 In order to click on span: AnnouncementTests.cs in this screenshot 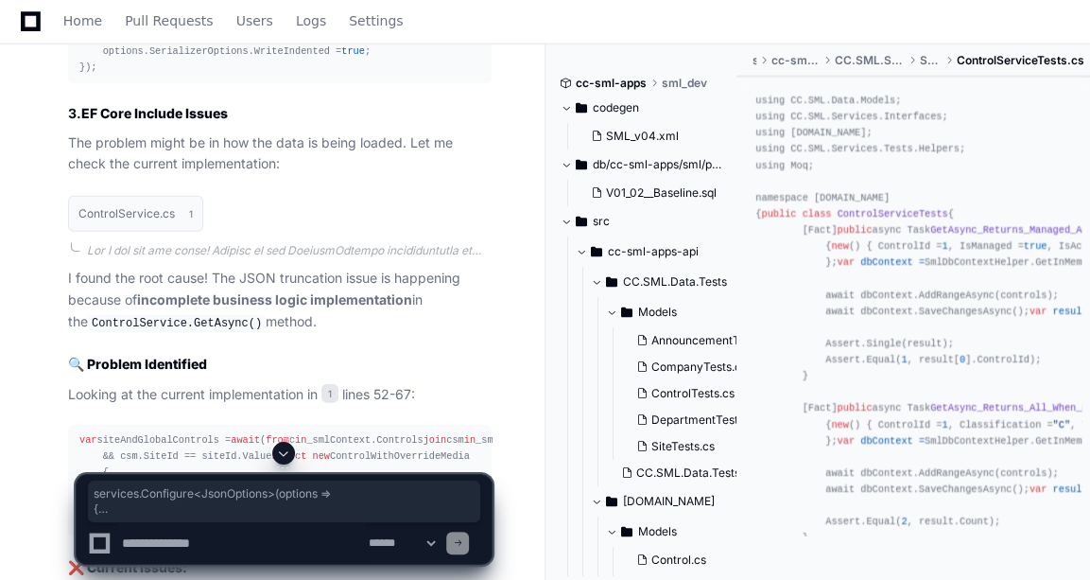, I will do `click(714, 340)`.